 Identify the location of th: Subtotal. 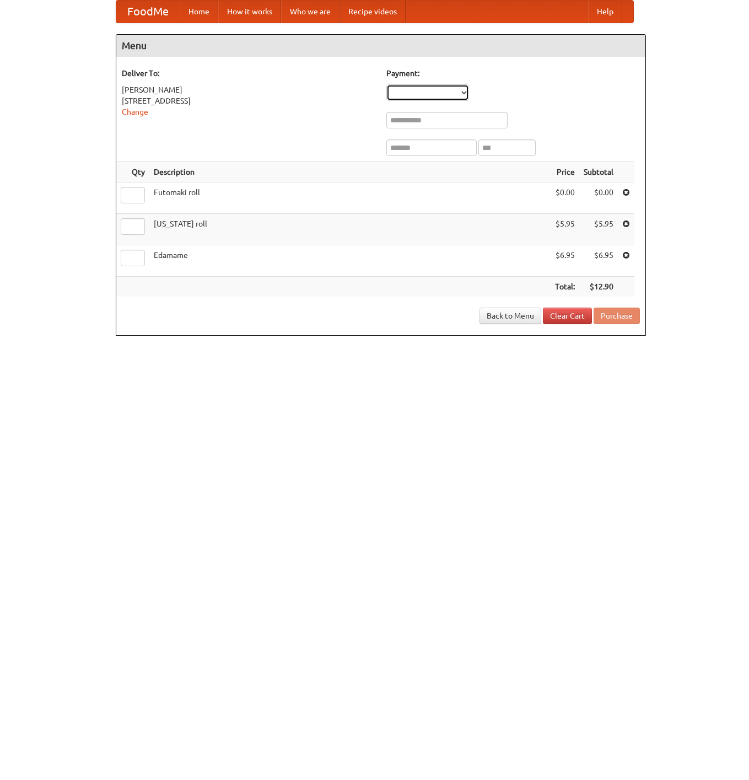
(599, 172).